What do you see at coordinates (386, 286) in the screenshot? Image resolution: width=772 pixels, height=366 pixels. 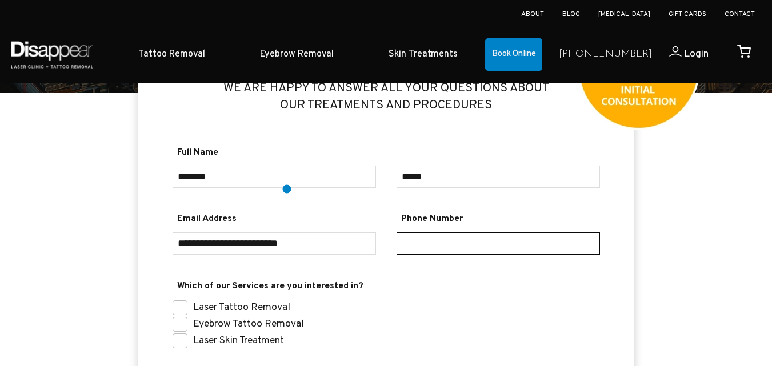 I see `span: Which of our Services are you interested in?` at bounding box center [386, 286].